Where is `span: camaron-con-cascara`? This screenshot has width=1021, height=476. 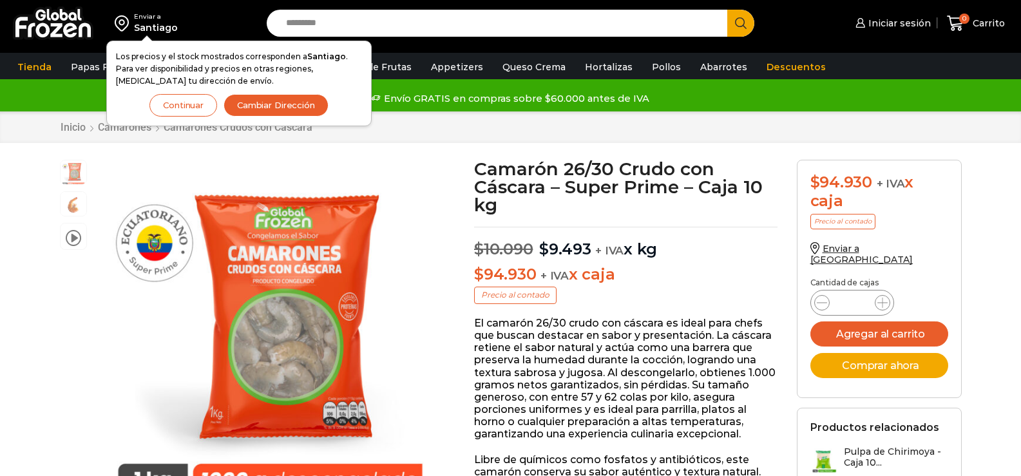
span: camaron-con-cascara is located at coordinates (73, 205).